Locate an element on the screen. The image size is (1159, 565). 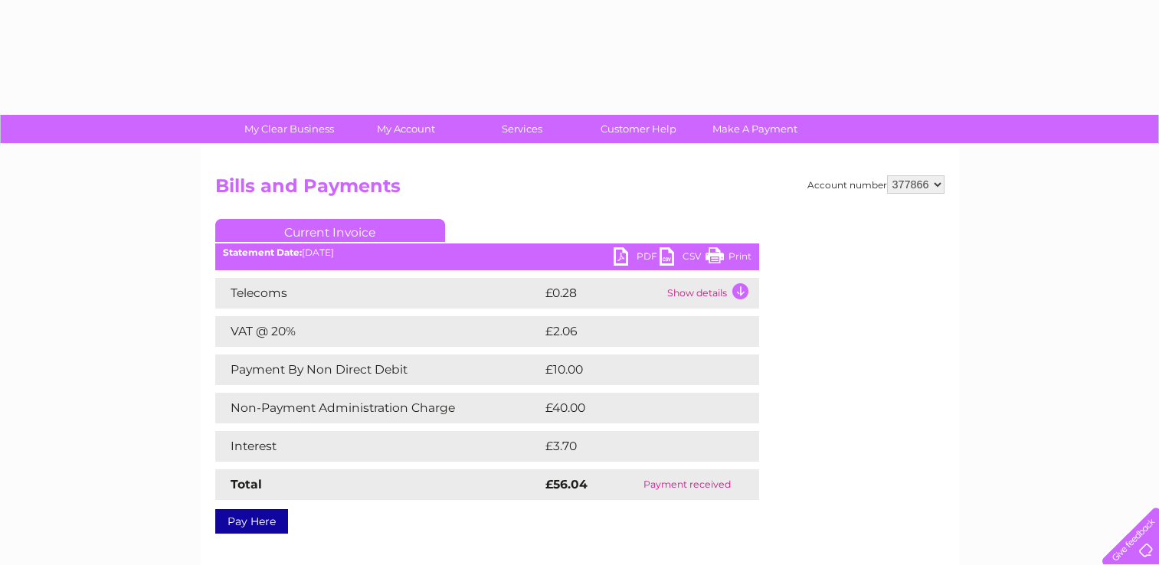
td: Interest is located at coordinates (379, 447).